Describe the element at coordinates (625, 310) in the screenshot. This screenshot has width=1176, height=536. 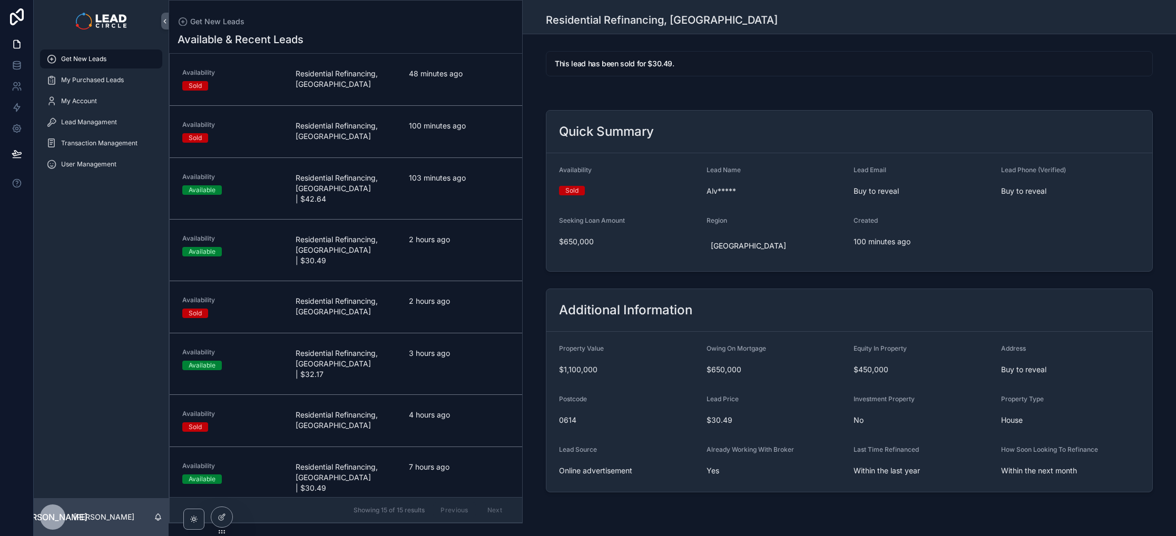
I see `h2: Additional Information` at that location.